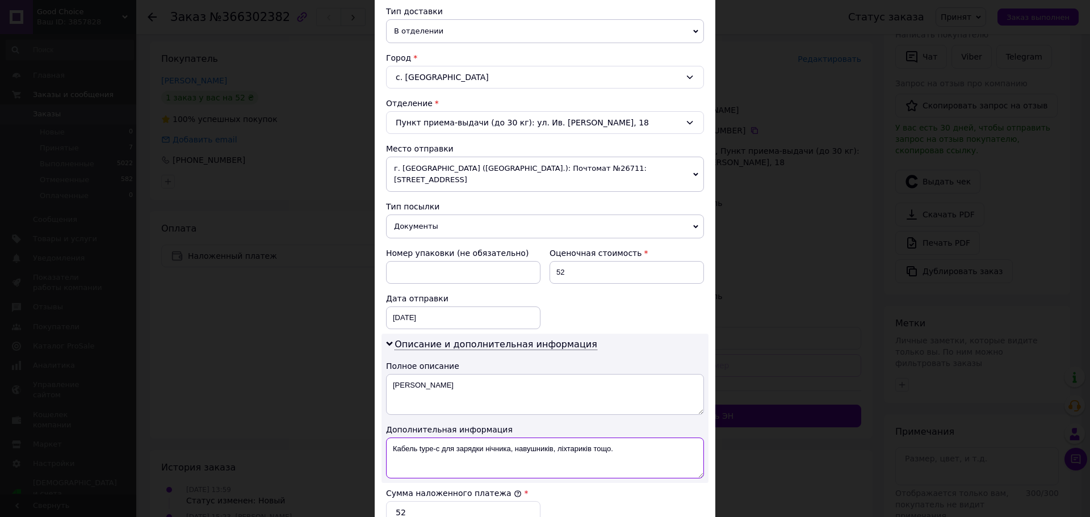 This screenshot has width=1090, height=517. I want to click on div: Отделение, so click(545, 103).